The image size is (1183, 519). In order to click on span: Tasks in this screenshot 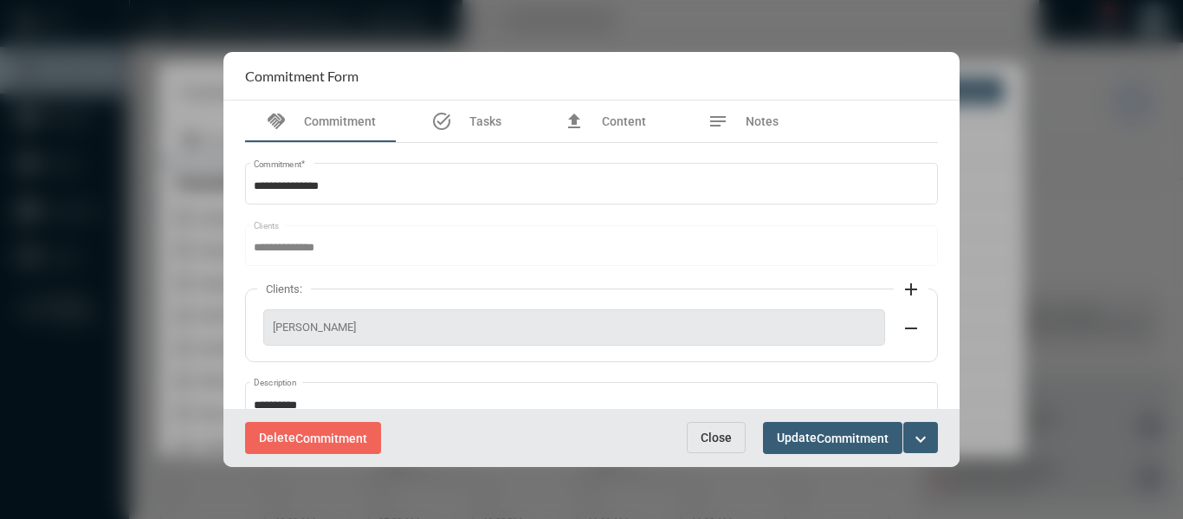, I will do `click(485, 121)`.